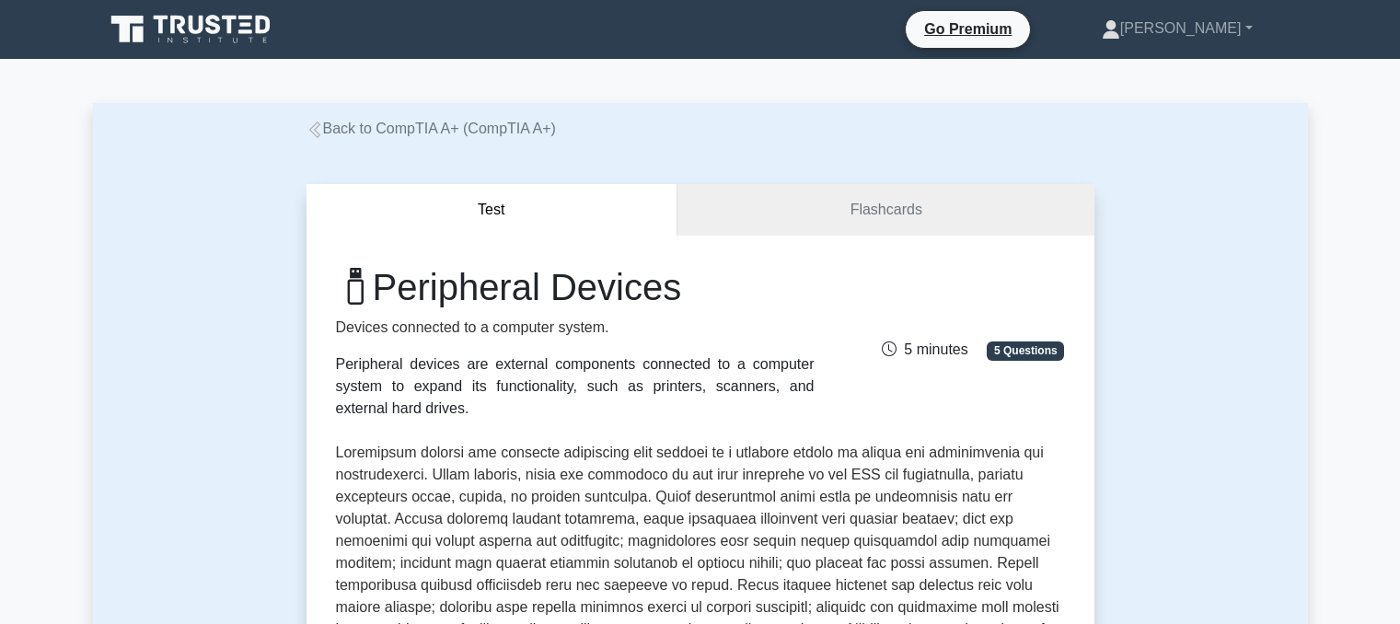  I want to click on a: Back to CompTIA A+ (CompTIA A+), so click(431, 128).